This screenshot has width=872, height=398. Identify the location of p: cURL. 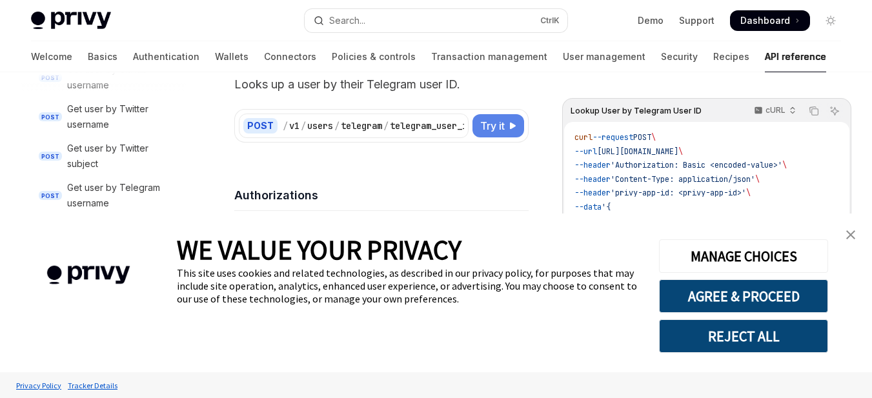
(775, 110).